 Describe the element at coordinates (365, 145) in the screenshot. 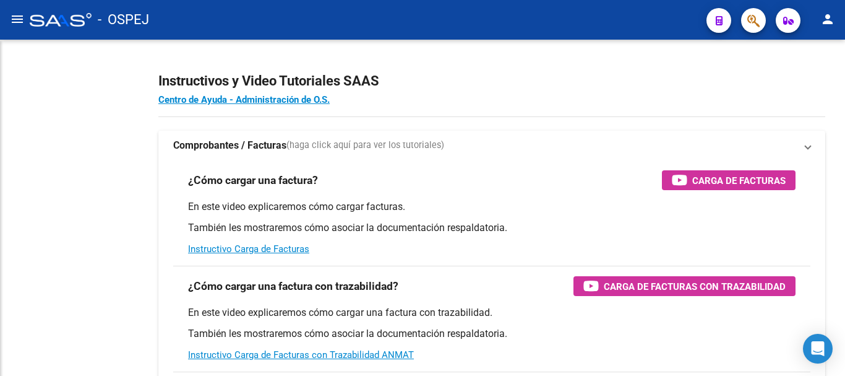

I see `span: (haga click aquí para ver los tutoriales)` at that location.